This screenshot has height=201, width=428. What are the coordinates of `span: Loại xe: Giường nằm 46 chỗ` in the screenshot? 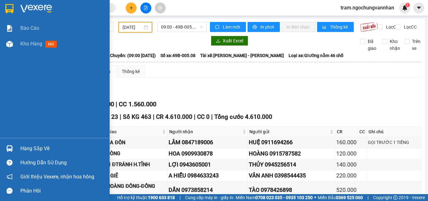 It's located at (316, 55).